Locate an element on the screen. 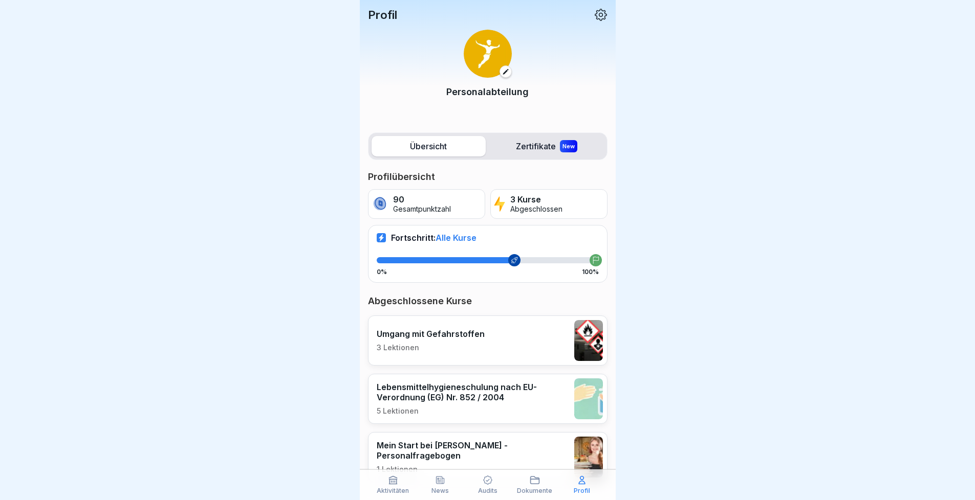 This screenshot has height=500, width=975. label: Übersicht is located at coordinates (428, 146).